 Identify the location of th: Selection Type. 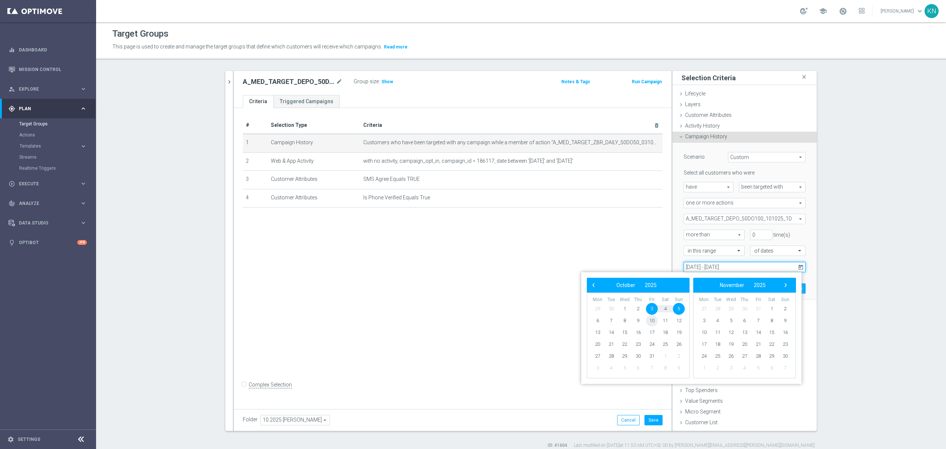
(314, 125).